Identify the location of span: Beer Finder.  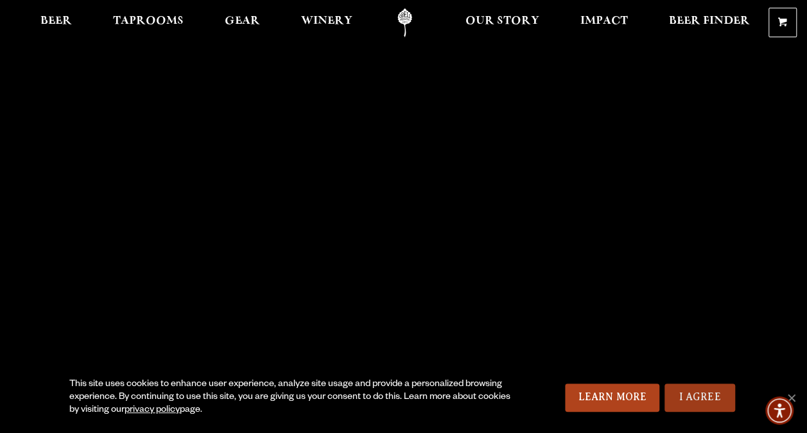
(709, 21).